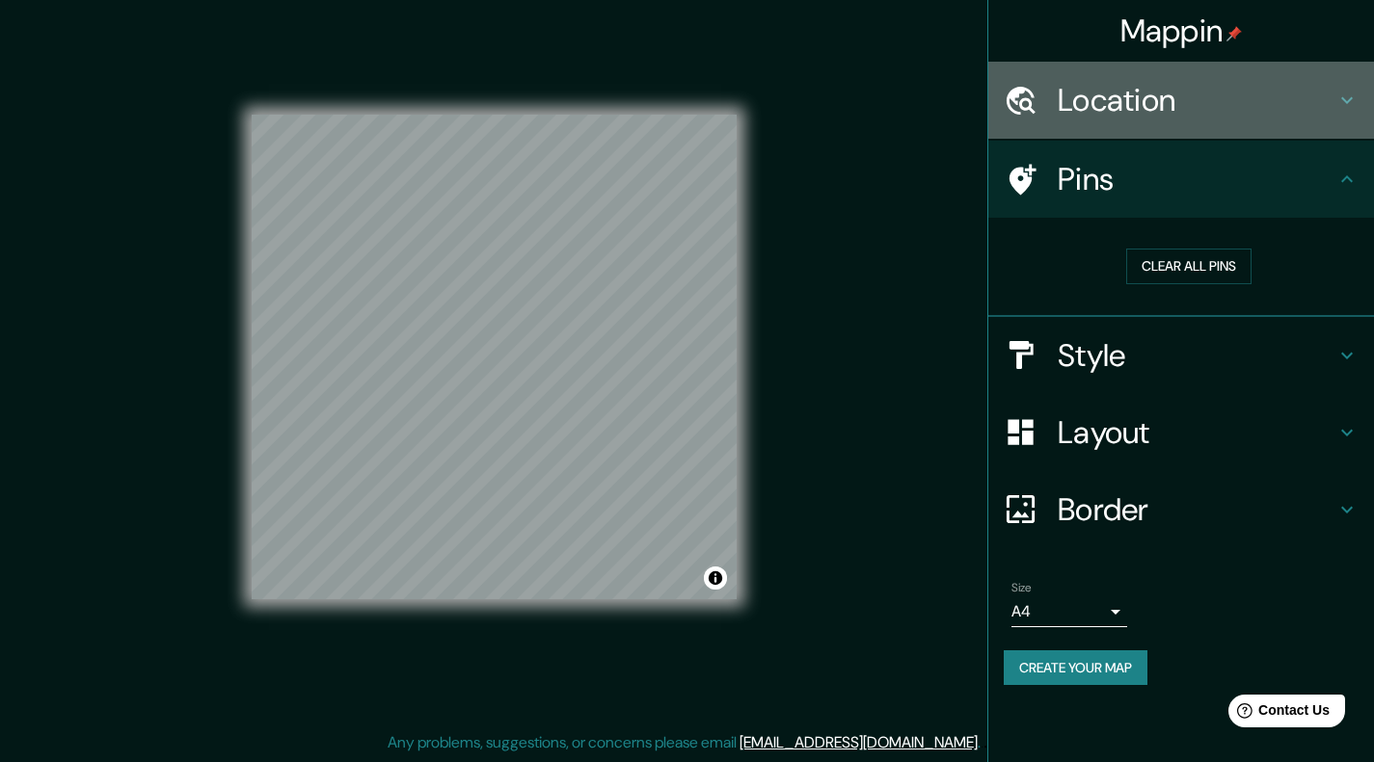 This screenshot has height=762, width=1374. What do you see at coordinates (1196, 433) in the screenshot?
I see `h4: Layout` at bounding box center [1196, 433].